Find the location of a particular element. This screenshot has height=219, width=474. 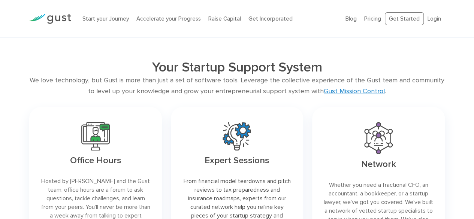

a: Get Started is located at coordinates (404, 19).